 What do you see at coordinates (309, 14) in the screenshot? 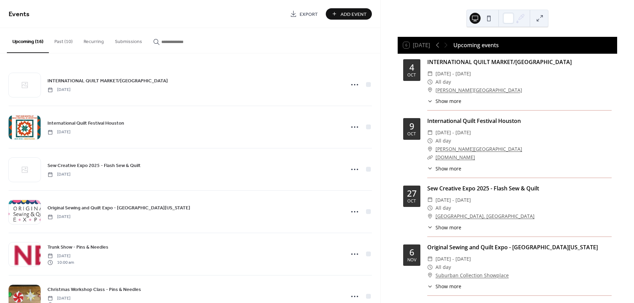
I see `span: Export` at bounding box center [309, 14].